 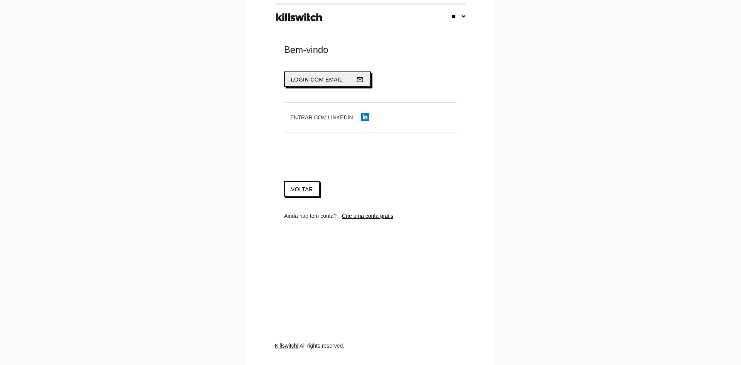 I want to click on button: Login com emailmail_outline, so click(x=327, y=79).